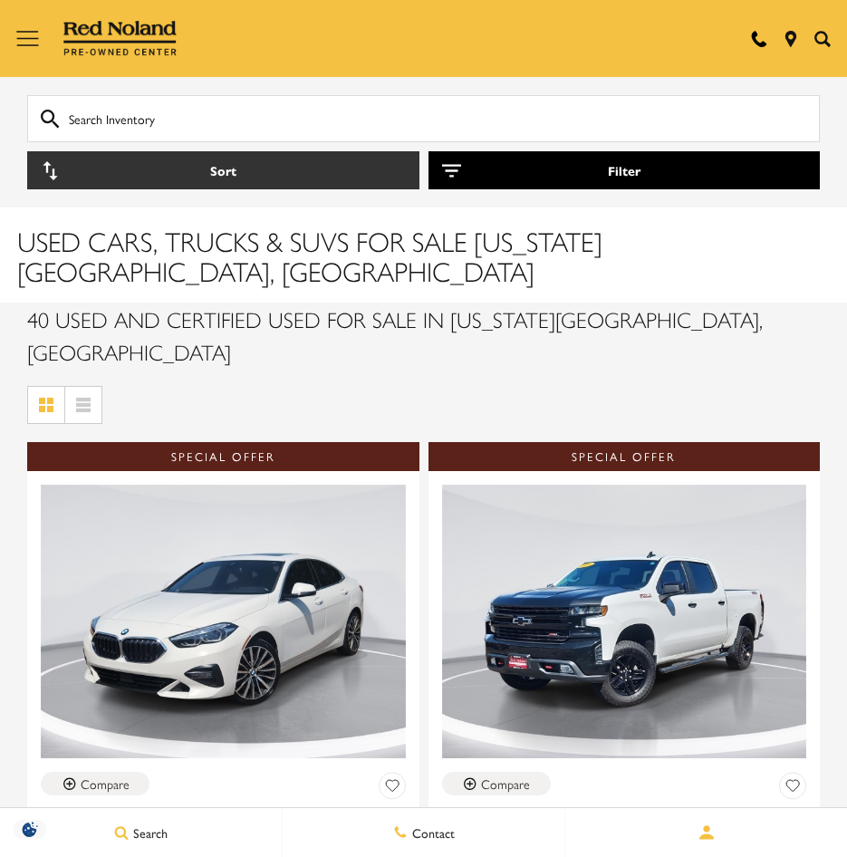  What do you see at coordinates (148, 832) in the screenshot?
I see `span: Search` at bounding box center [148, 832].